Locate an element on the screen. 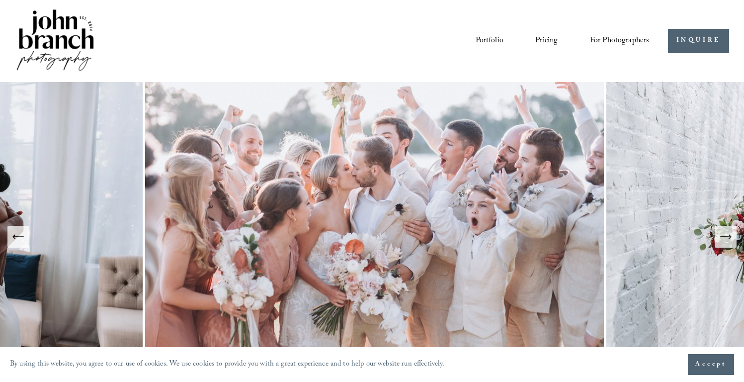  a: Portfolio is located at coordinates (490, 41).